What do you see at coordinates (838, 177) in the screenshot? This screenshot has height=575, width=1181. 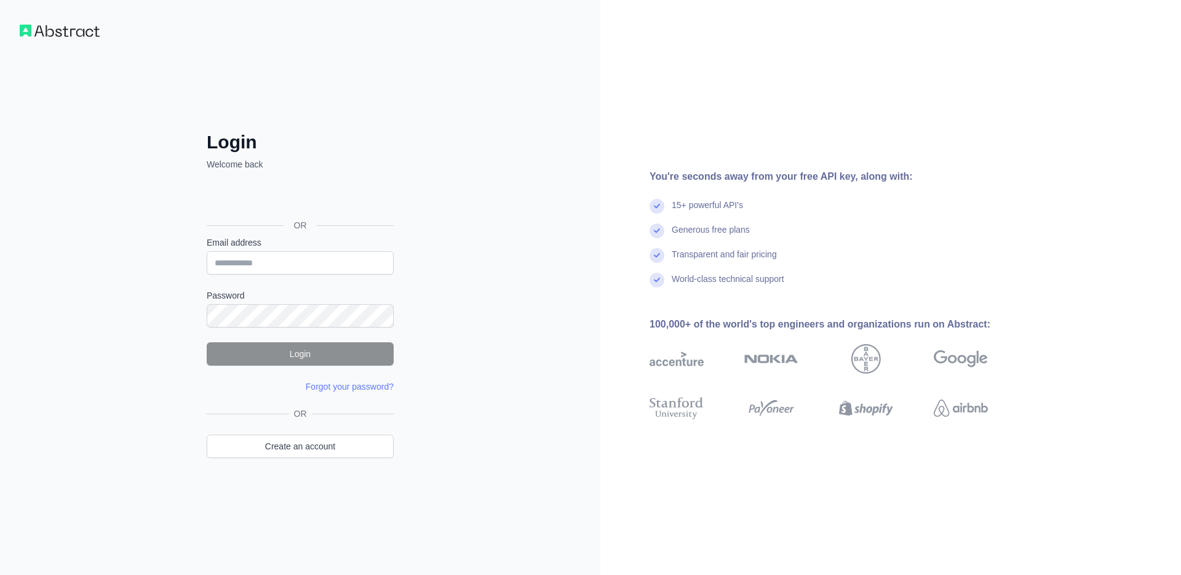 I see `div: You're seconds away from your free API key, along with:` at bounding box center [838, 177].